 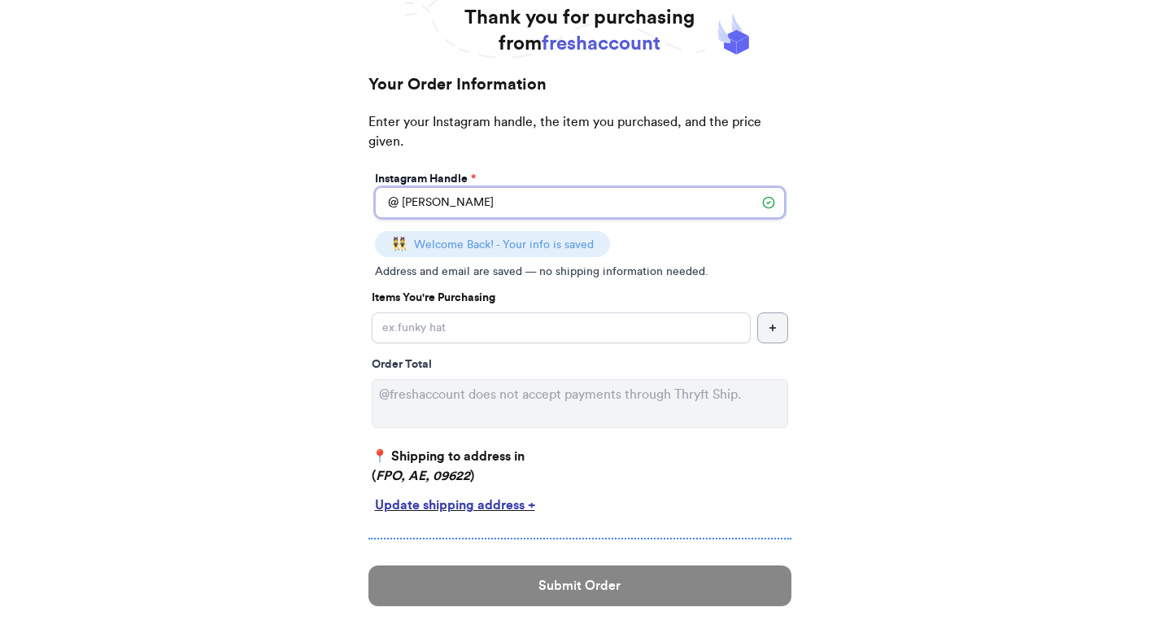 What do you see at coordinates (561, 328) in the screenshot?
I see `input: ex.funky hat` at bounding box center [561, 328].